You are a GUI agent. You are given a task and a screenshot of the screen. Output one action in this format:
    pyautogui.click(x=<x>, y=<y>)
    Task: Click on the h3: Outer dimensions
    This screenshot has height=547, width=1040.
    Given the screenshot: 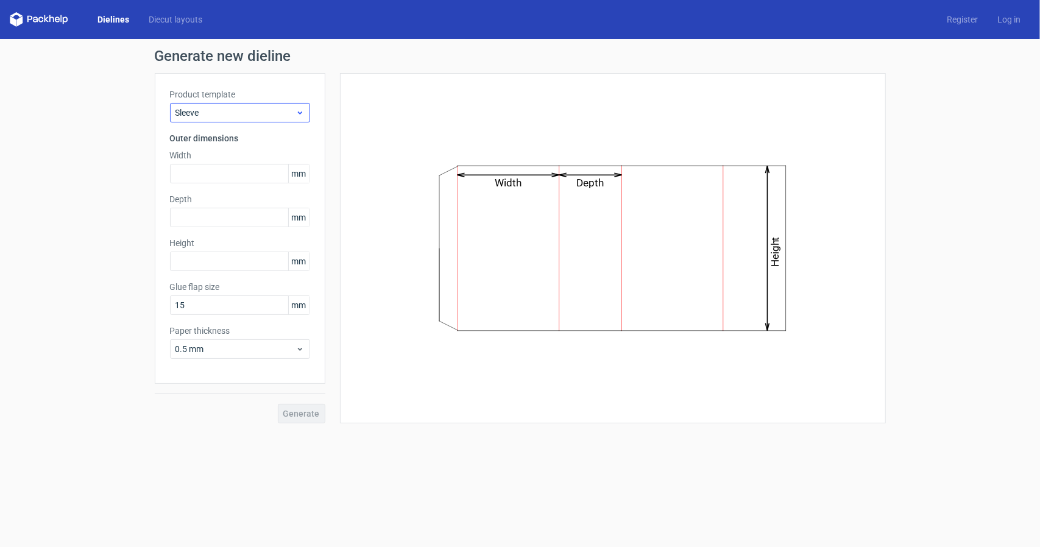 What is the action you would take?
    pyautogui.click(x=240, y=138)
    